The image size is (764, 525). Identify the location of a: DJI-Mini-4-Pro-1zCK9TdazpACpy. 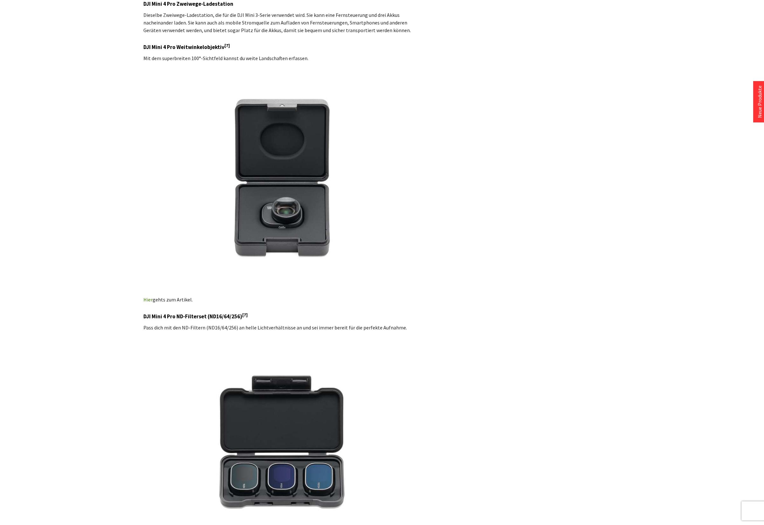
(282, 179).